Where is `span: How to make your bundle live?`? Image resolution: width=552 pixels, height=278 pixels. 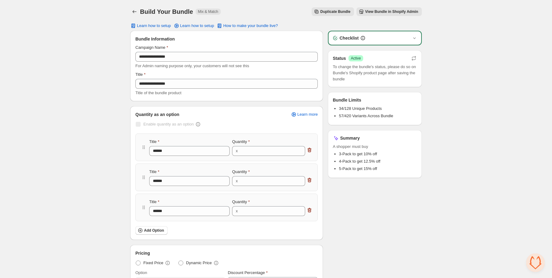 span: How to make your bundle live? is located at coordinates (250, 26).